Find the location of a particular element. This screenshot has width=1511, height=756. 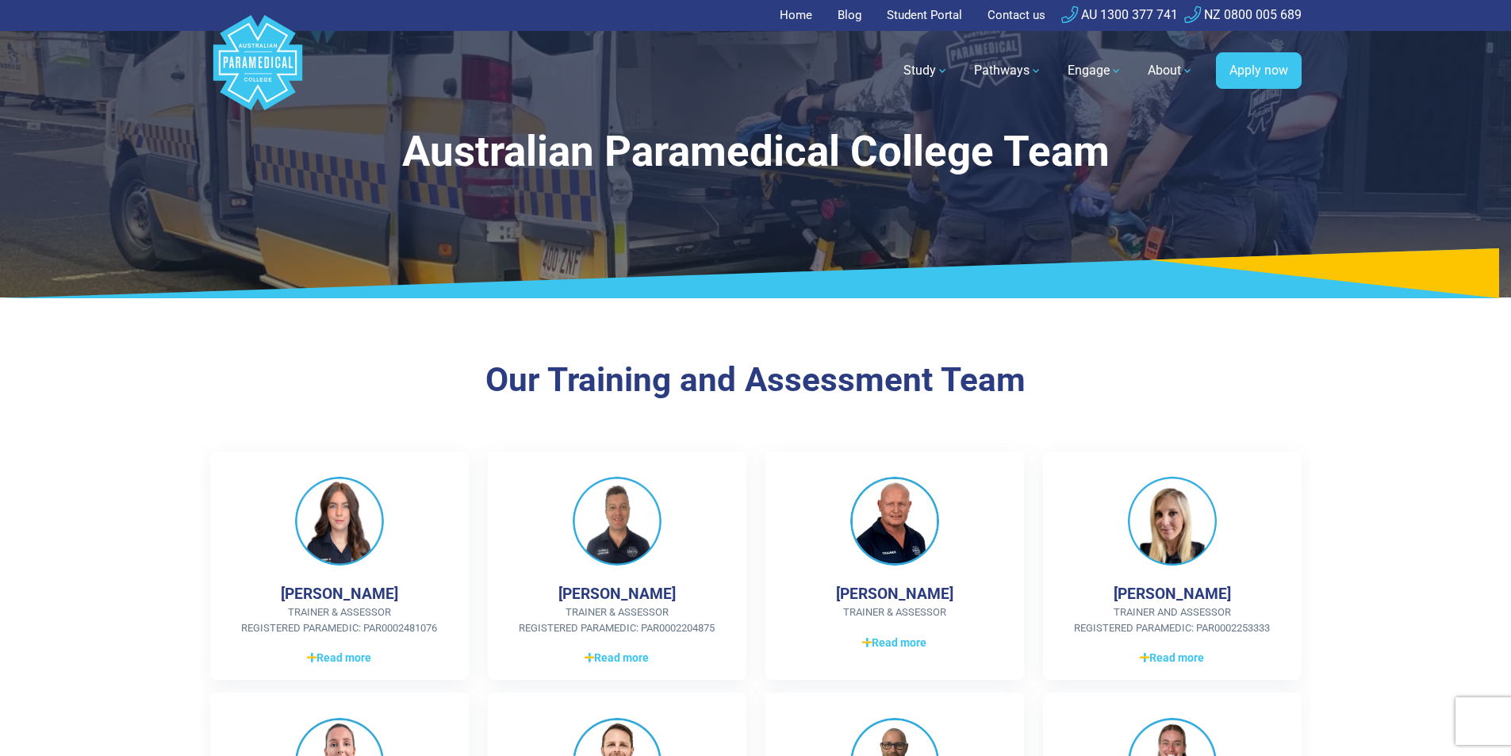

h3: Our Training and Assessment Team is located at coordinates (756, 380).